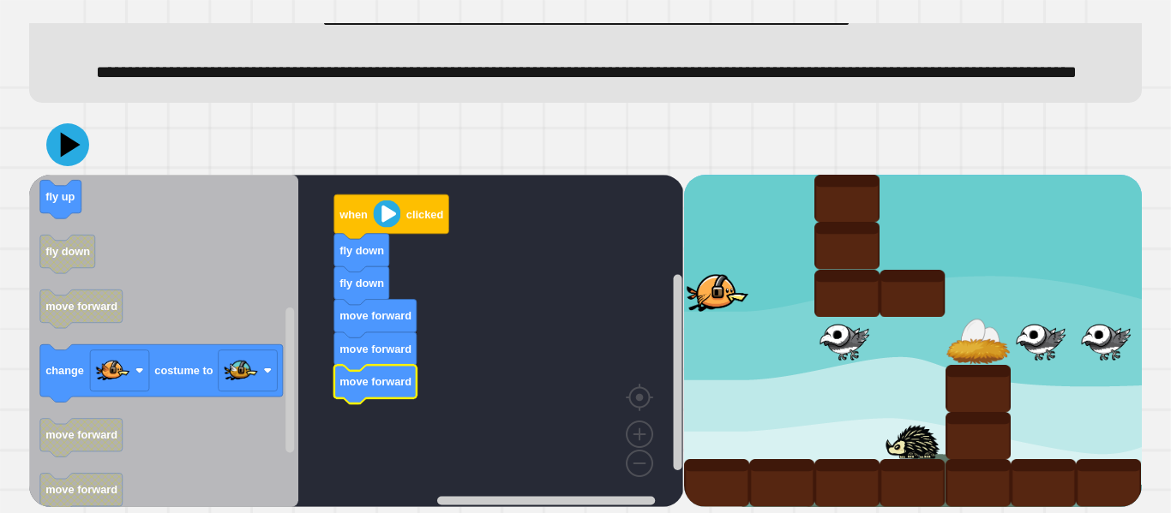 The width and height of the screenshot is (1171, 513). Describe the element at coordinates (64, 370) in the screenshot. I see `text: change` at that location.